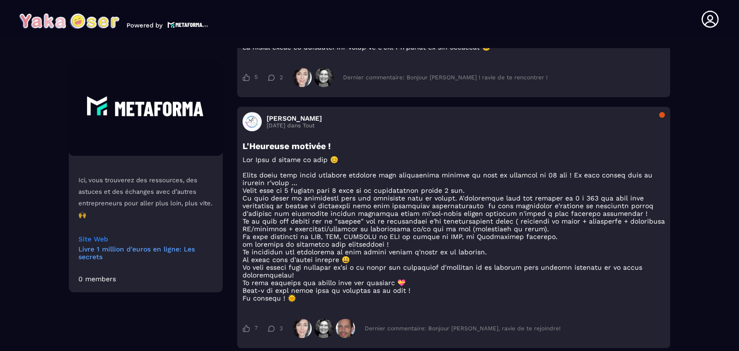  Describe the element at coordinates (256, 329) in the screenshot. I see `span: 7` at that location.